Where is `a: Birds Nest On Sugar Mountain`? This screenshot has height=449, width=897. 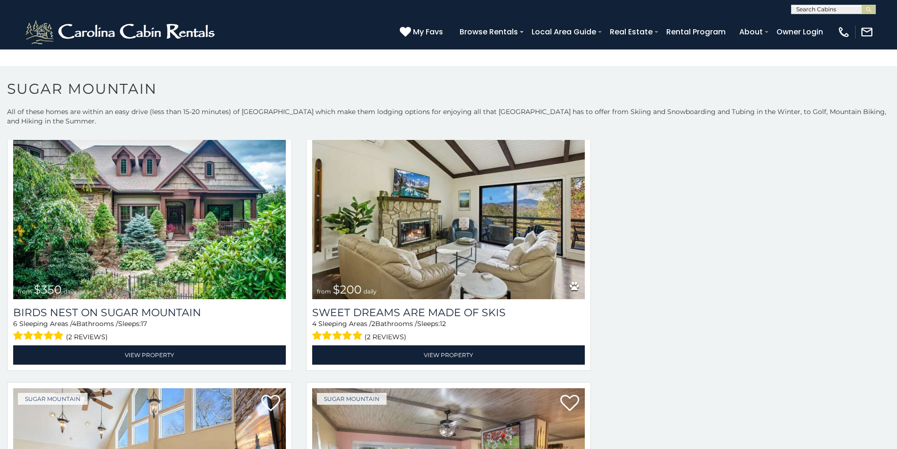 a: Birds Nest On Sugar Mountain is located at coordinates (149, 312).